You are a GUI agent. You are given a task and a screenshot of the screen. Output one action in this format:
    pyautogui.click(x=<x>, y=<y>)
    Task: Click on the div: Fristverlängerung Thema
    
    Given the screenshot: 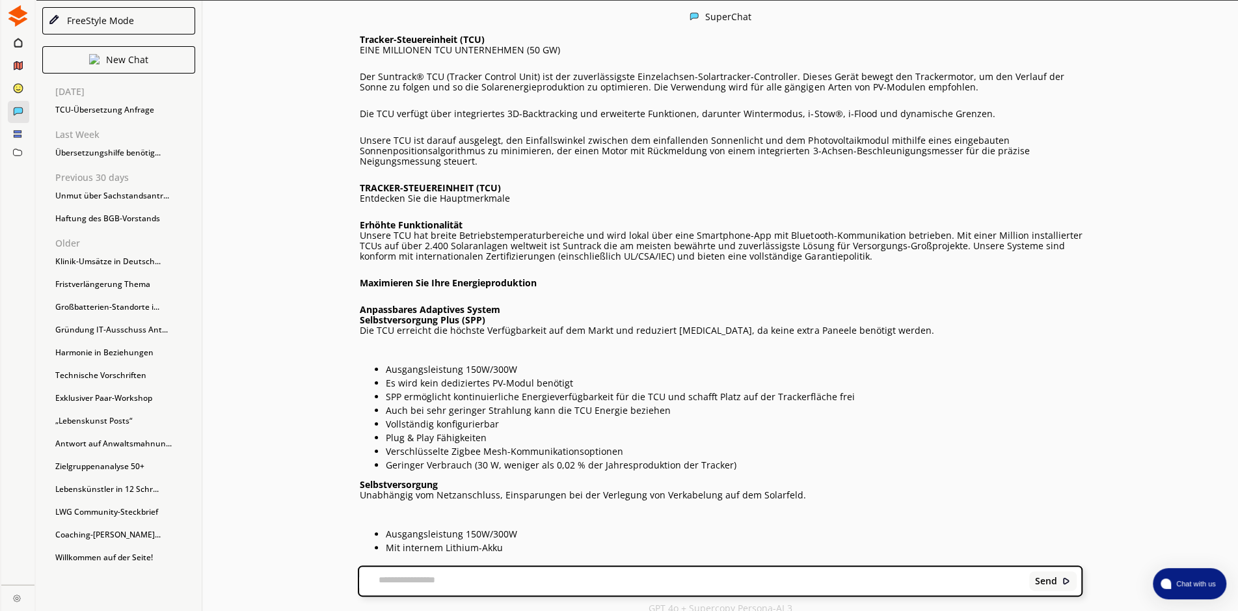 What is the action you would take?
    pyautogui.click(x=125, y=284)
    